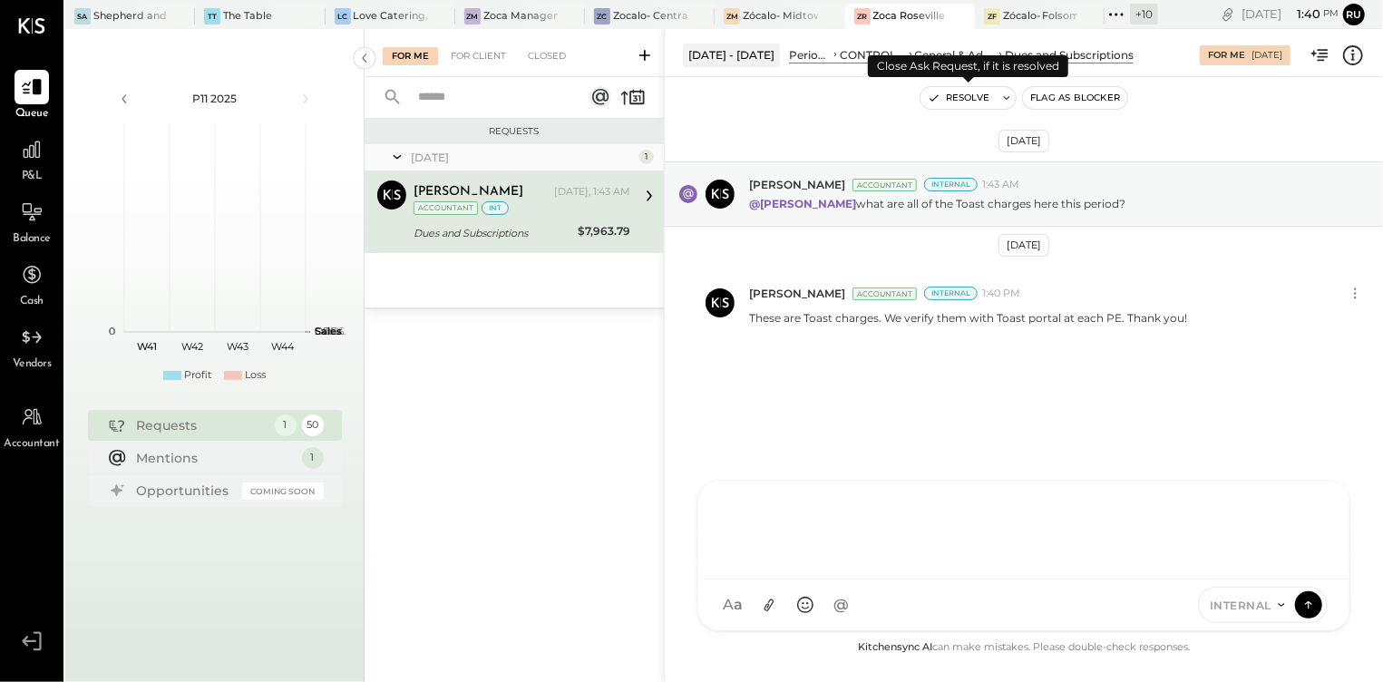  Describe the element at coordinates (147, 346) in the screenshot. I see `text: W41` at that location.